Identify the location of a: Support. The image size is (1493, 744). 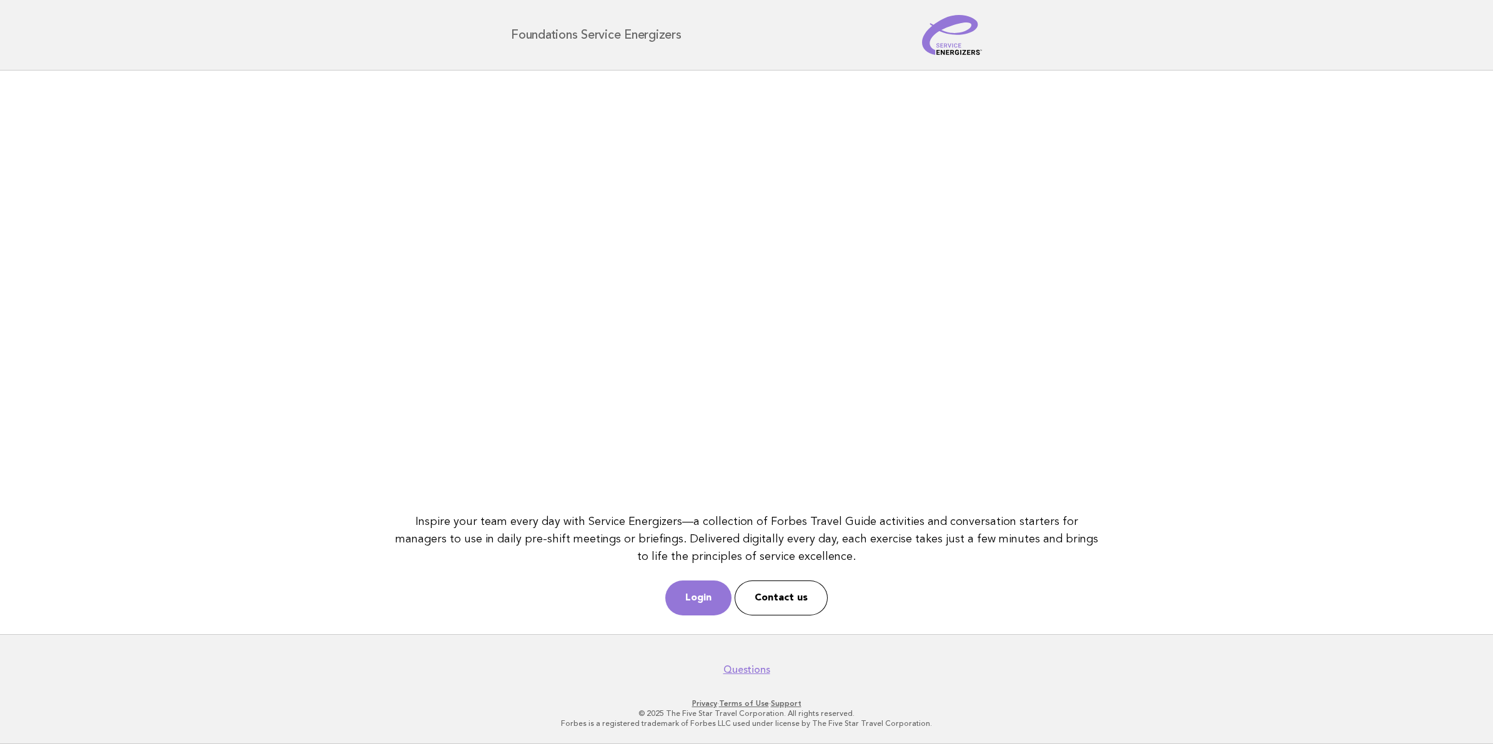
(786, 704).